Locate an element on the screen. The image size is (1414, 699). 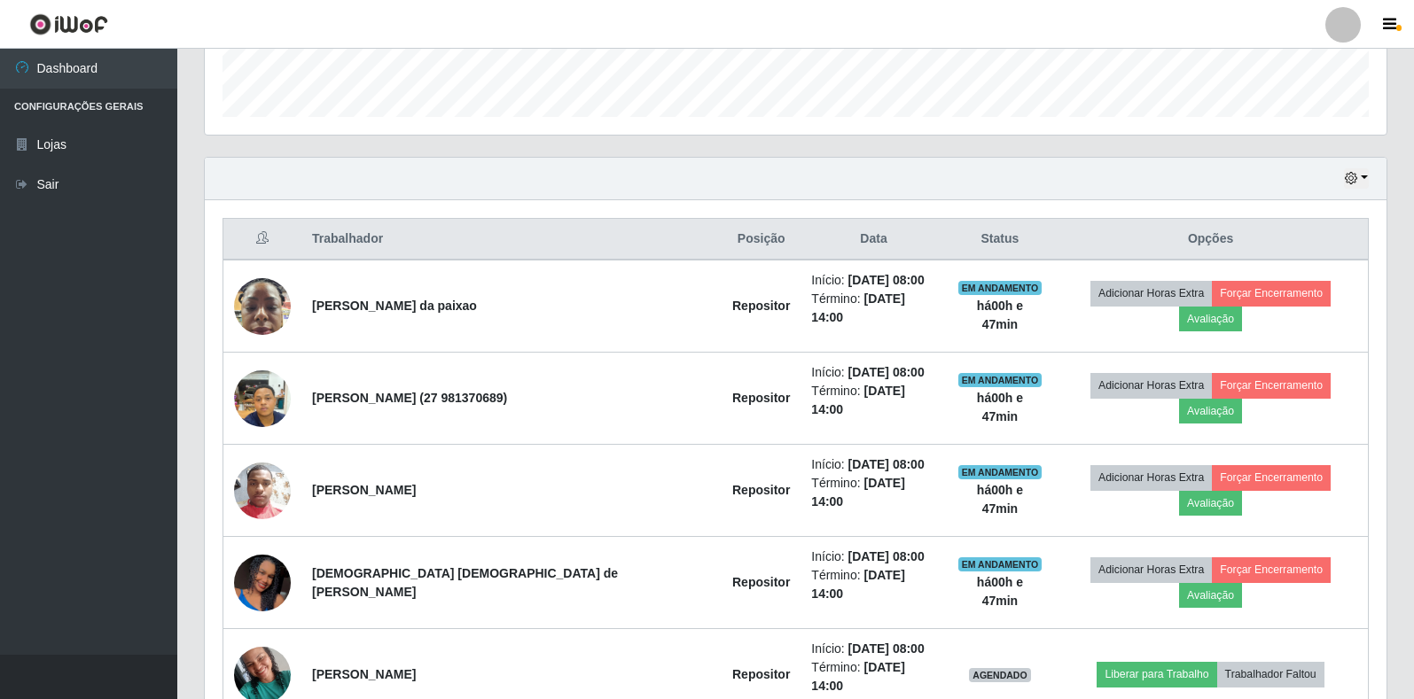
img: 1755367565245.jpeg is located at coordinates (262, 398).